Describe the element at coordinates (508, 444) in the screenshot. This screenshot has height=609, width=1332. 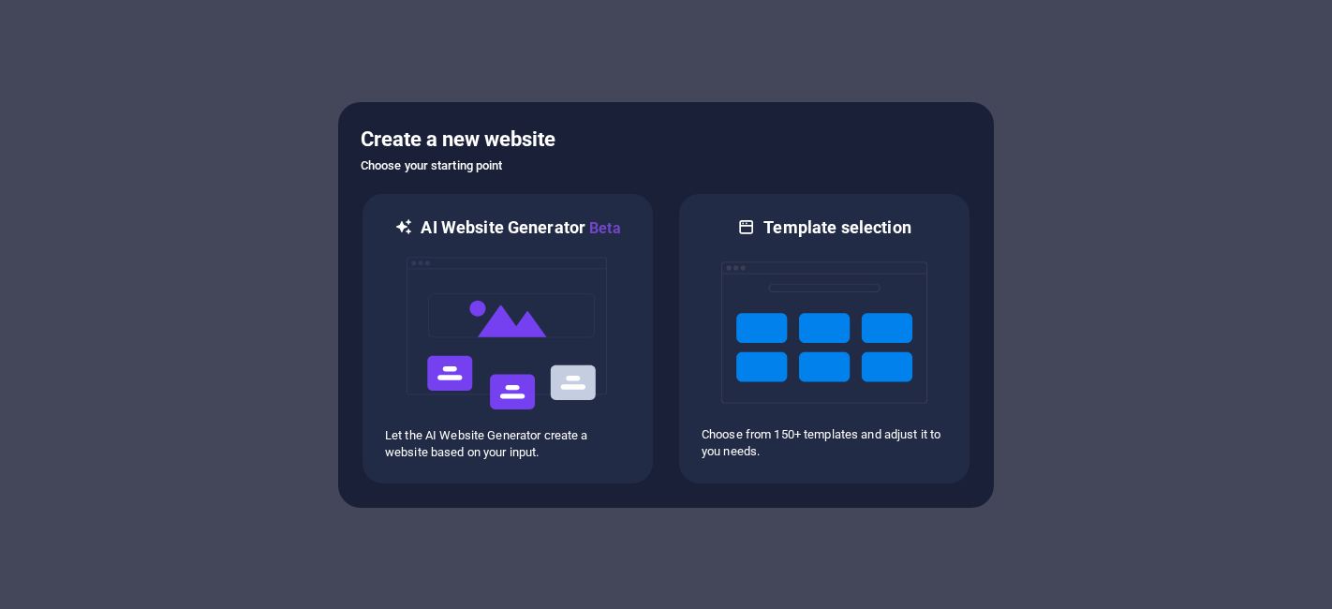
I see `p: Let the AI Website Generator create a website based on your input.` at that location.